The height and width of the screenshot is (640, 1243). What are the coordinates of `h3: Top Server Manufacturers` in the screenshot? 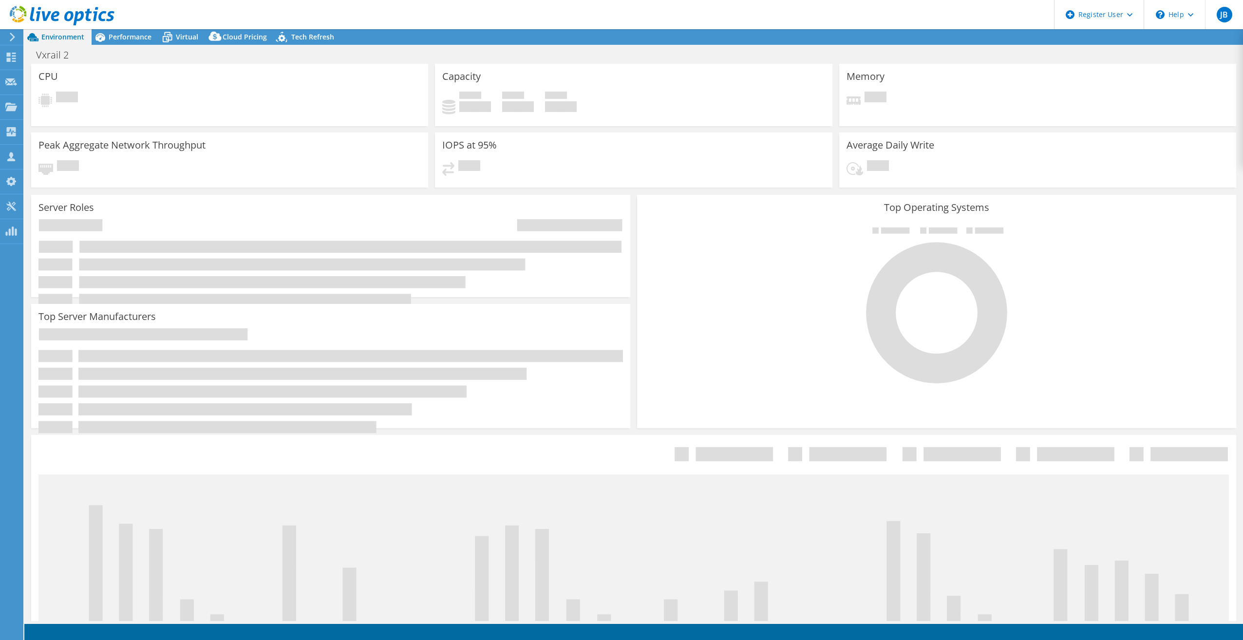 It's located at (97, 317).